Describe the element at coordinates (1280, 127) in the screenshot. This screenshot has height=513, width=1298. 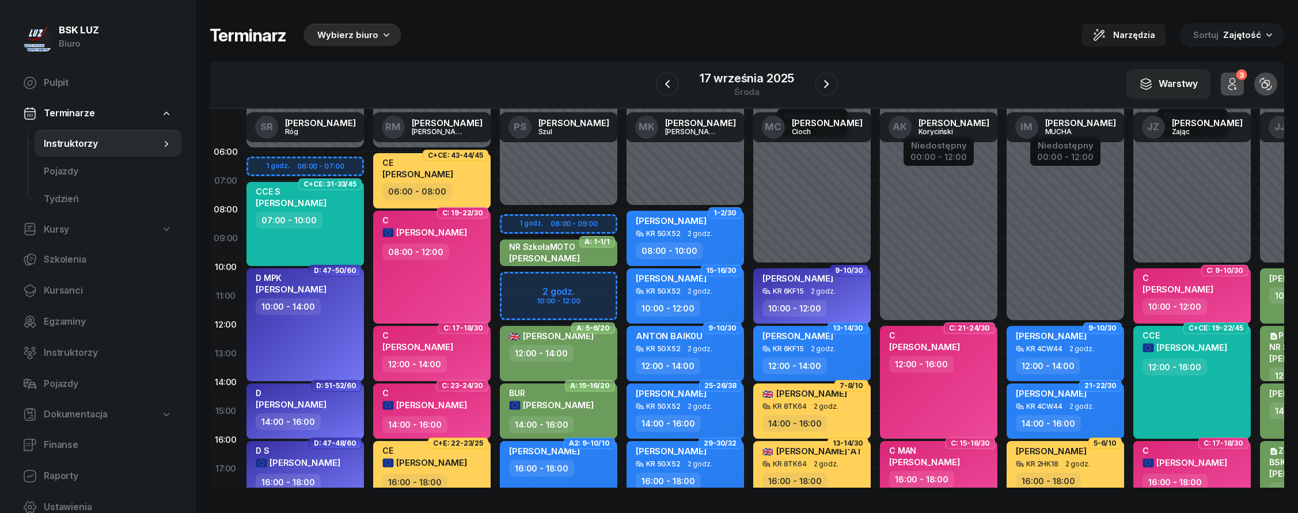
I see `span: JJ` at that location.